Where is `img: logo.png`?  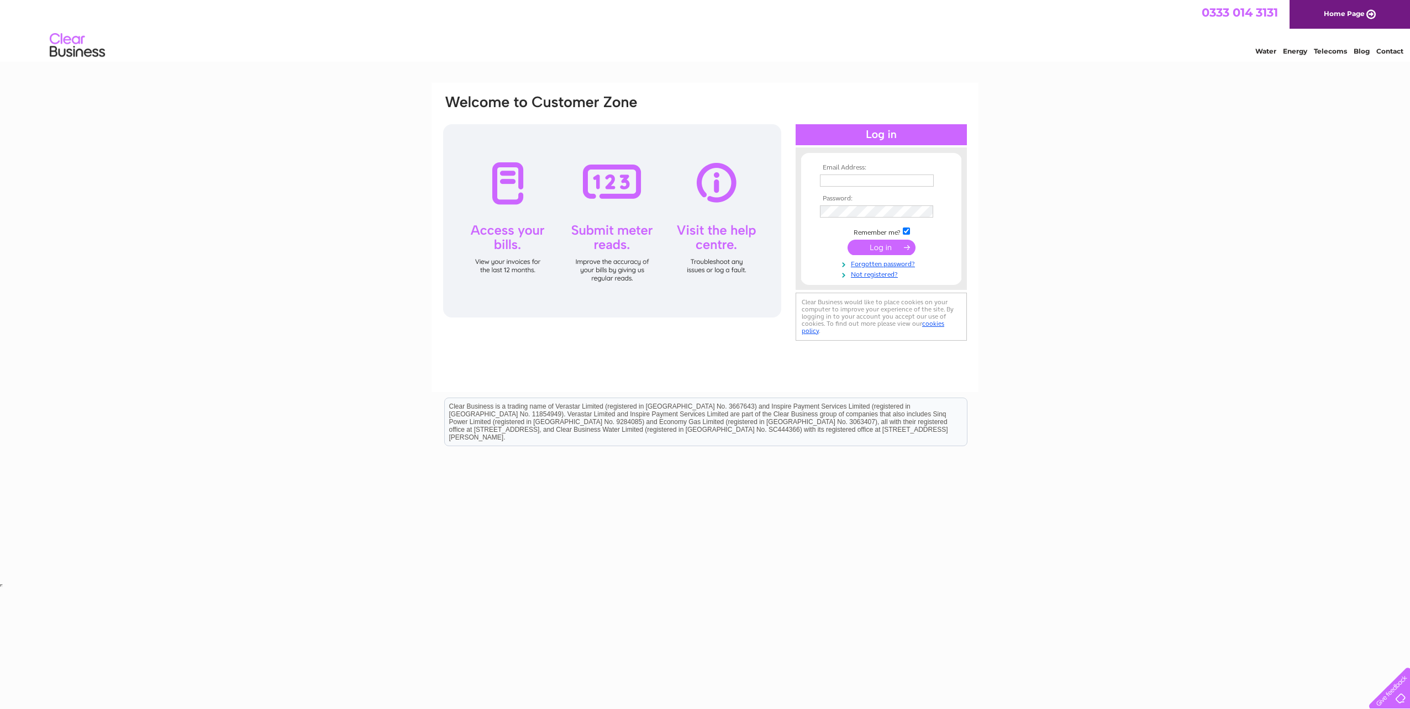
img: logo.png is located at coordinates (77, 45).